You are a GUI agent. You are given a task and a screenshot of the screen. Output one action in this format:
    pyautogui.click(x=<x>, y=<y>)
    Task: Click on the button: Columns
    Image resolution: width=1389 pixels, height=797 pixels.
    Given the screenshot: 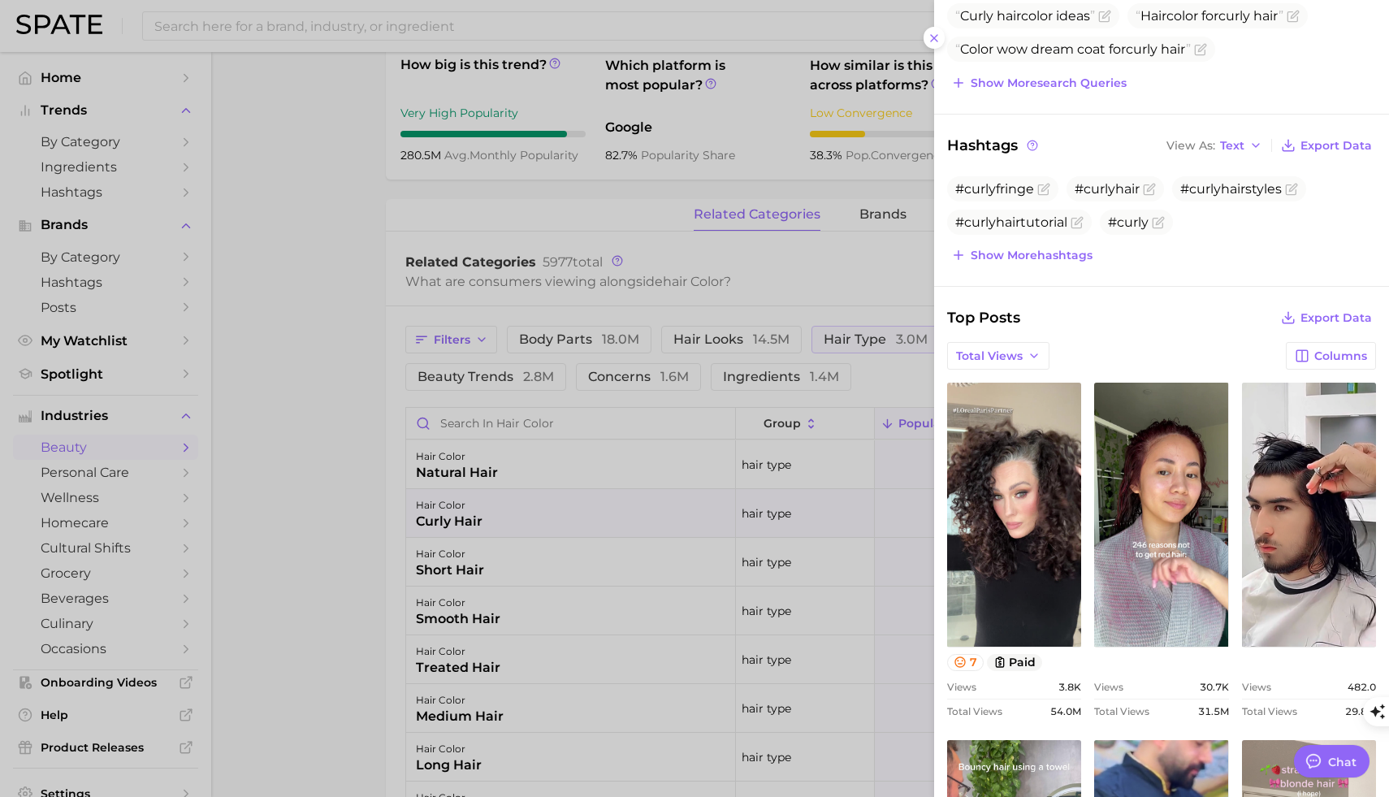 What is the action you would take?
    pyautogui.click(x=1330, y=356)
    